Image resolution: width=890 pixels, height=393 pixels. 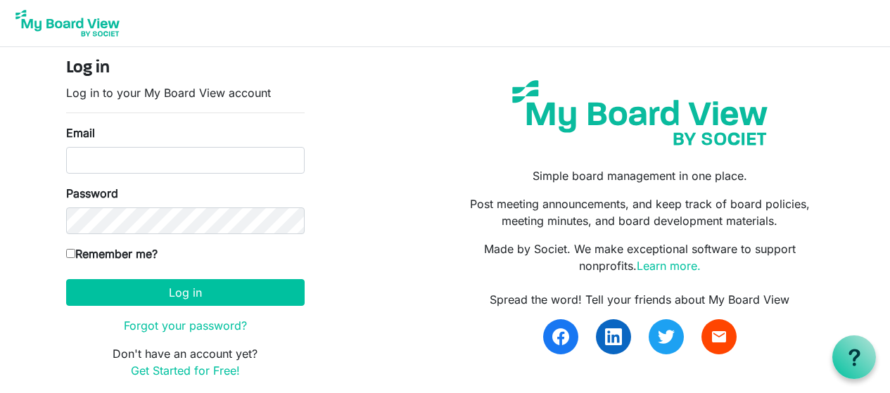 I want to click on a: Forgot your password?, so click(x=185, y=326).